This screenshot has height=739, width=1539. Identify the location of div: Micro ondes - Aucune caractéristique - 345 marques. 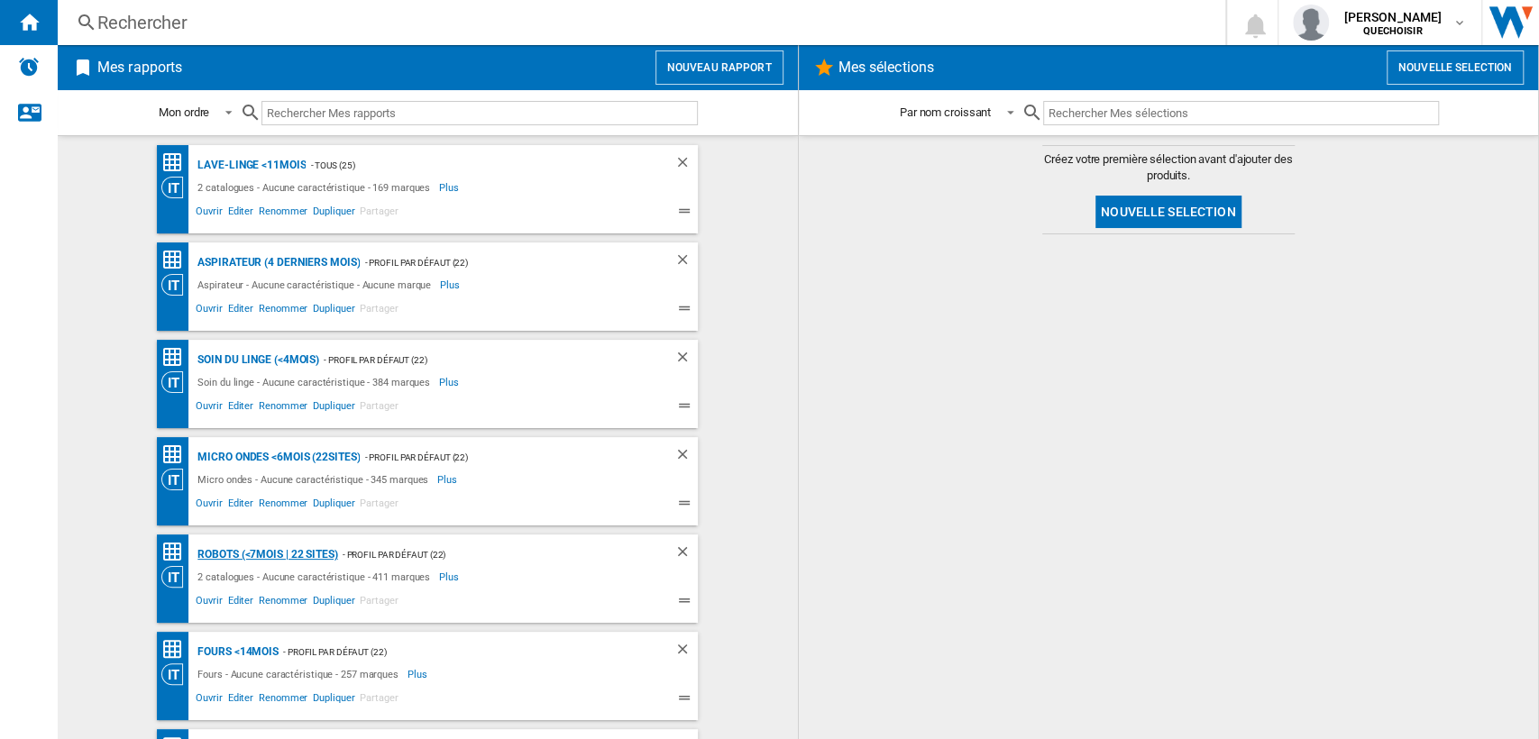
(315, 480).